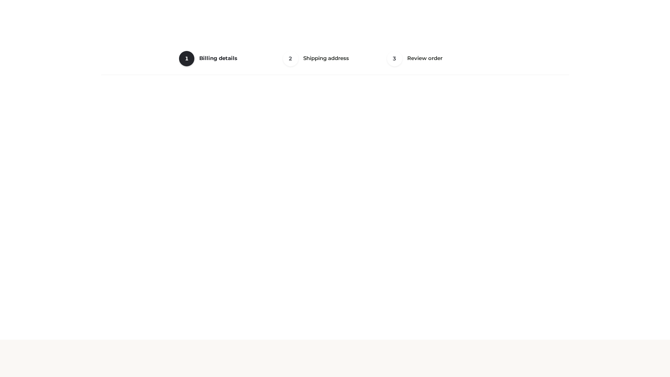 The width and height of the screenshot is (670, 377). Describe the element at coordinates (326, 58) in the screenshot. I see `span: Shipping address` at that location.